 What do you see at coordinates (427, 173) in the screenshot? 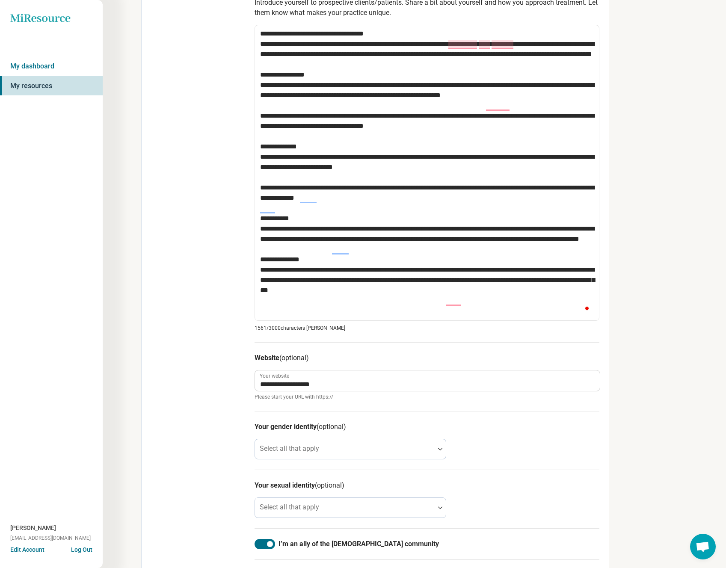
I see `textarea: To enrich screen reader interactions, please activate Accessibility in Grammarly extension settings` at bounding box center [427, 173].